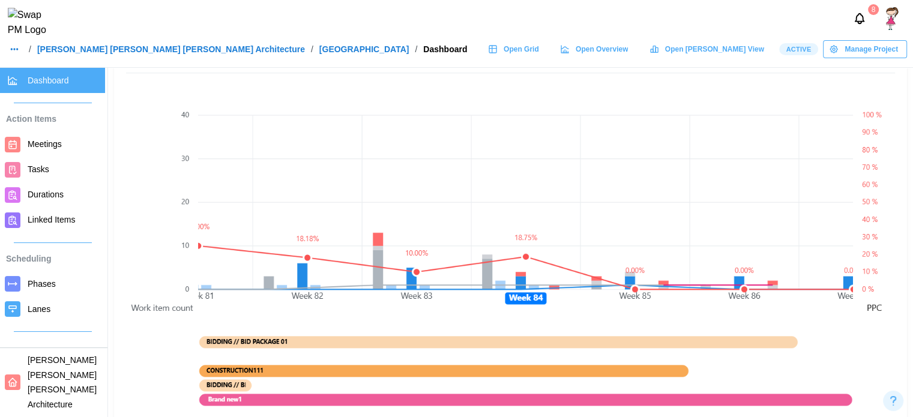 The height and width of the screenshot is (417, 913). Describe the element at coordinates (865, 49) in the screenshot. I see `button: Manage Project` at that location.